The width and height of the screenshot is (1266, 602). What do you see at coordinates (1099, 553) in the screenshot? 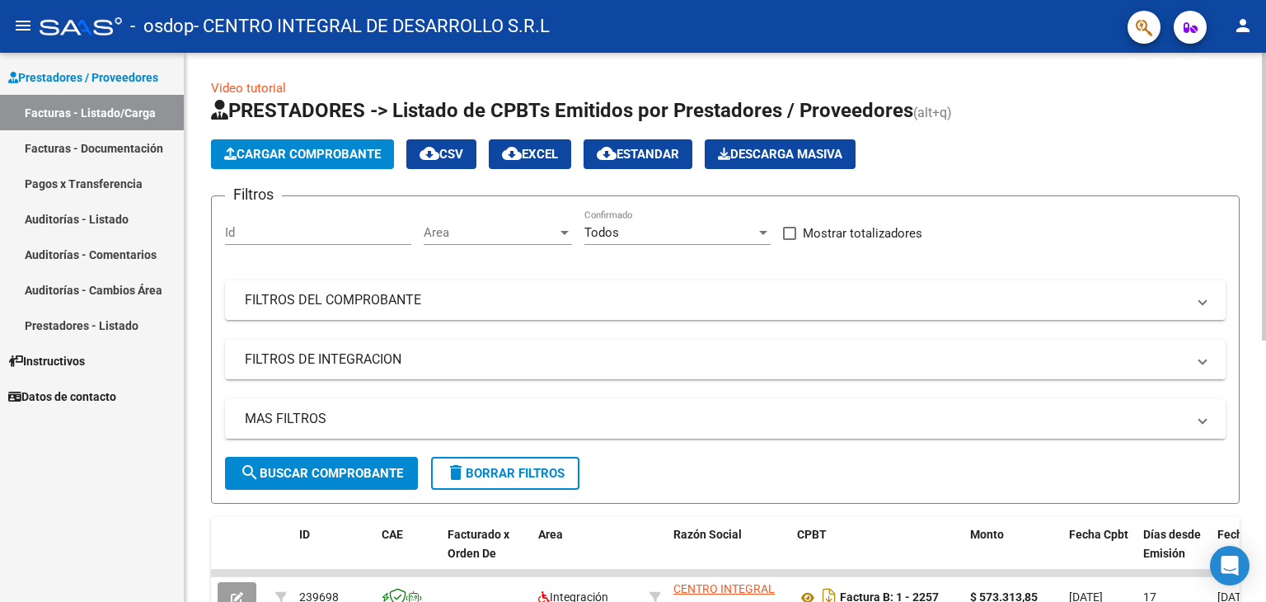
I see `datatable-header-cell: Fecha Cpbt` at bounding box center [1099, 553].